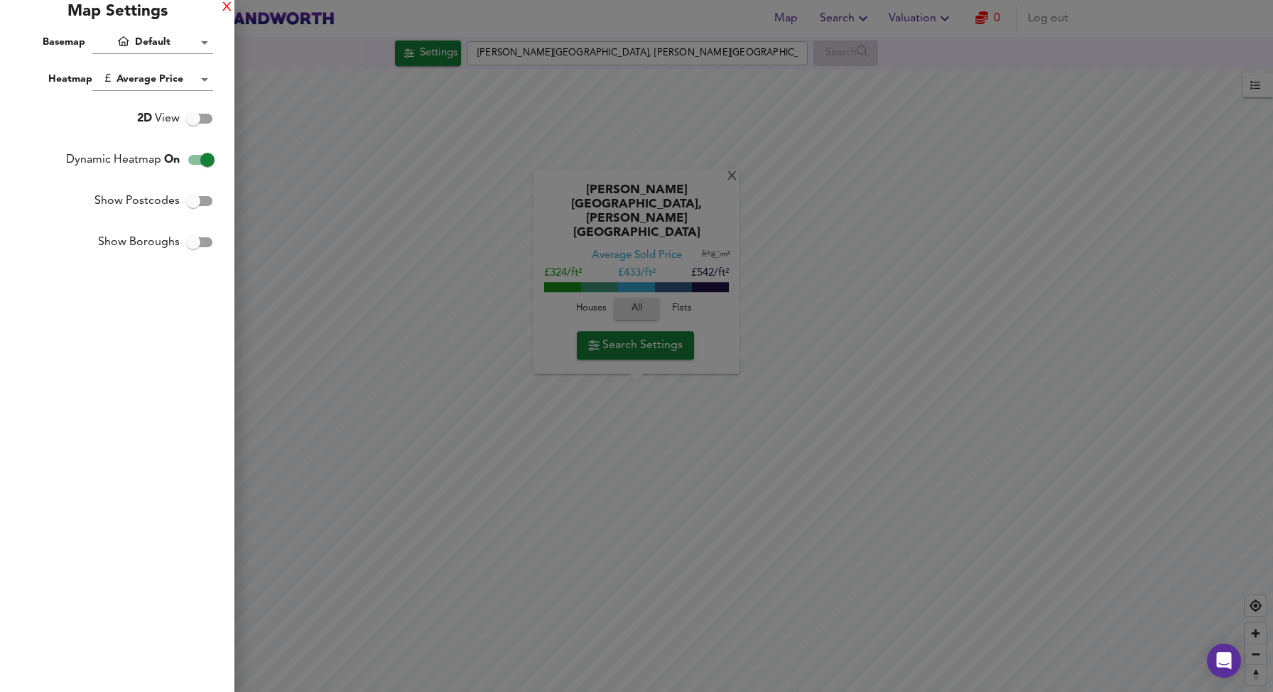 The width and height of the screenshot is (1273, 692). Describe the element at coordinates (137, 201) in the screenshot. I see `span: Show Postcodes` at that location.